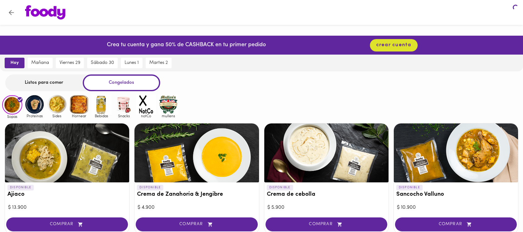  I want to click on img: mullens, so click(168, 104).